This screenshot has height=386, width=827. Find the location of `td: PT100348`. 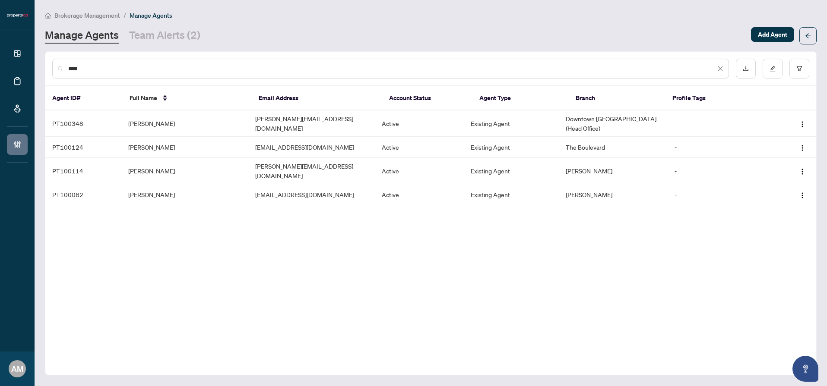

td: PT100348 is located at coordinates (83, 123).